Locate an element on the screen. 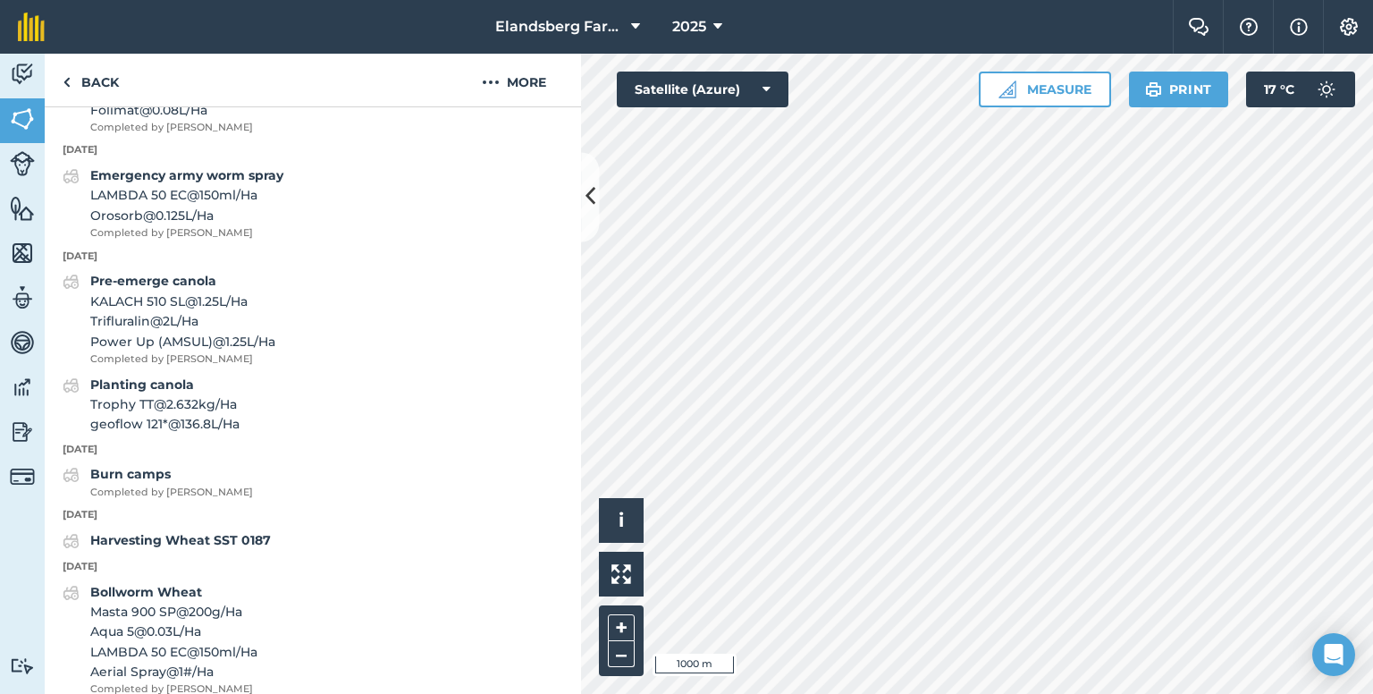  div: Open Intercom Messenger is located at coordinates (1334, 654).